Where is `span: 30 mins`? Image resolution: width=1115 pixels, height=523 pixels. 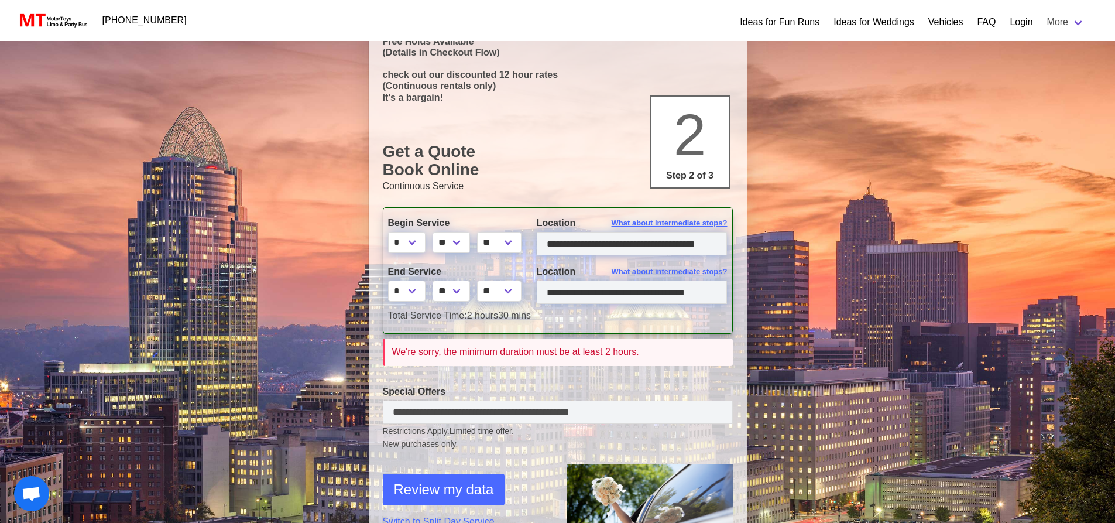 span: 30 mins is located at coordinates (515, 315).